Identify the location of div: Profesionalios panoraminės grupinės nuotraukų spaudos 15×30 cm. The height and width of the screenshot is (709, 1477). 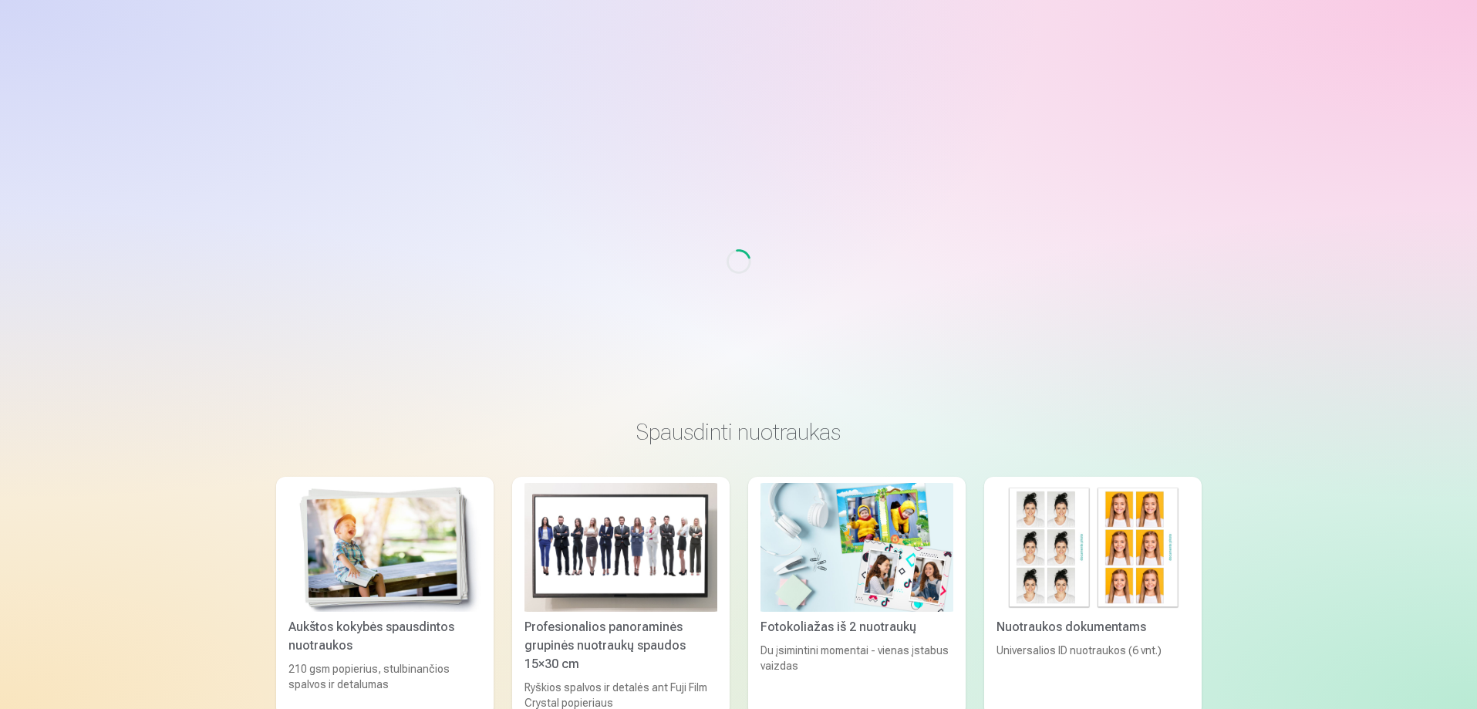
(621, 646).